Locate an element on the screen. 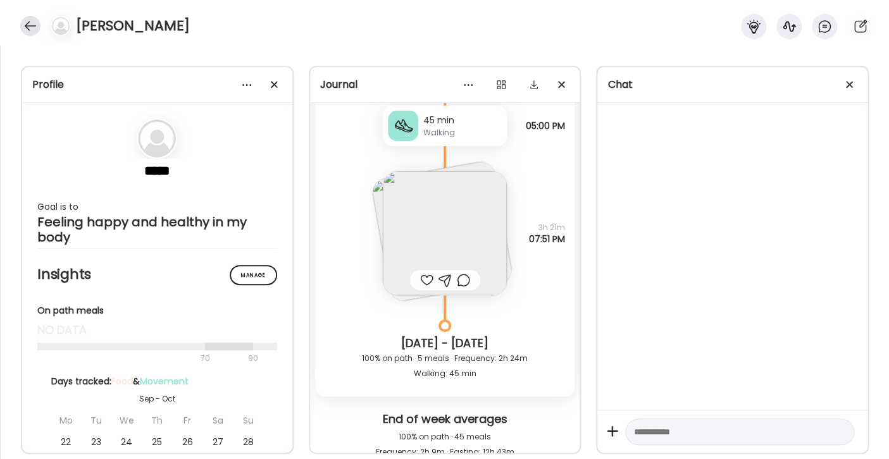 The width and height of the screenshot is (889, 459). div: Manage is located at coordinates (253, 275).